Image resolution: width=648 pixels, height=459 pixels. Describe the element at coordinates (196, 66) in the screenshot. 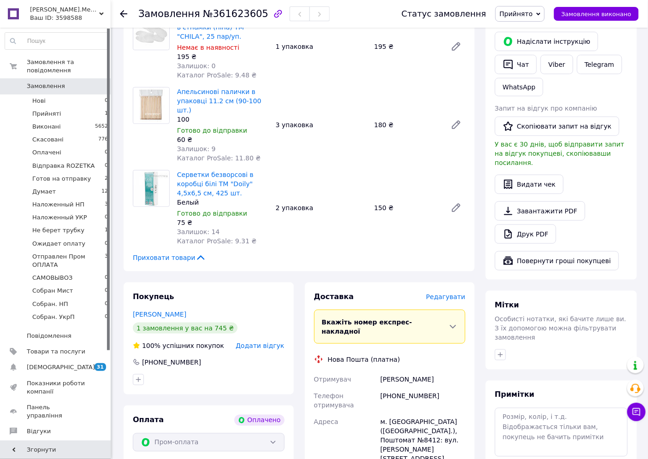

I see `span: Залишок: 0` at that location.